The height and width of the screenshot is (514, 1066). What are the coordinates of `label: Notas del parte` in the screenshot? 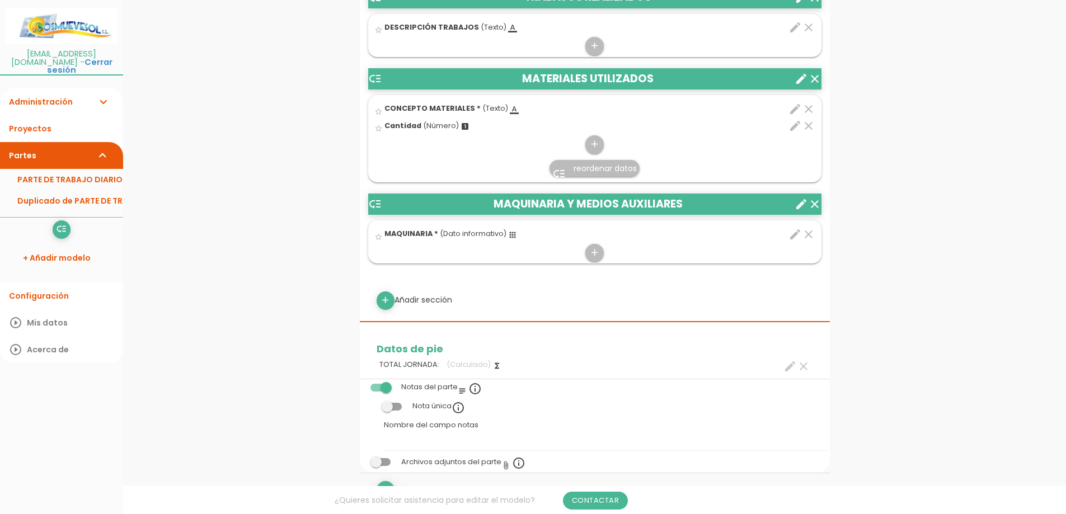 It's located at (441, 387).